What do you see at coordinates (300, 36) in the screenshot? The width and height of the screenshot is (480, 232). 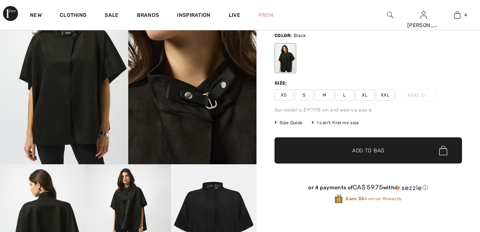 I see `span: Black` at bounding box center [300, 36].